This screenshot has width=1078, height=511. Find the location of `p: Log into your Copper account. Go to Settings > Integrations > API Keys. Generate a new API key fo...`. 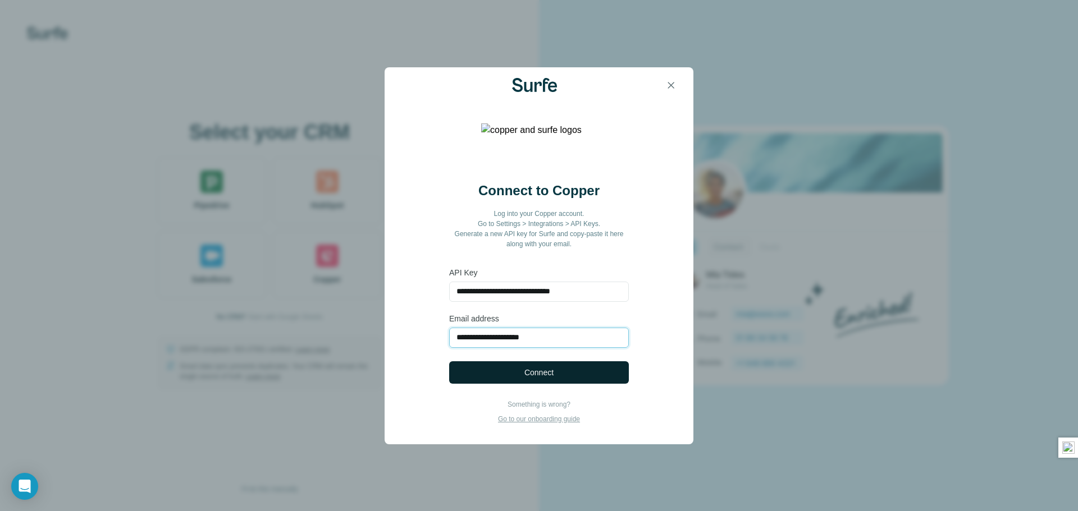

p: Log into your Copper account. Go to Settings > Integrations > API Keys. Generate a new API key fo... is located at coordinates (539, 229).